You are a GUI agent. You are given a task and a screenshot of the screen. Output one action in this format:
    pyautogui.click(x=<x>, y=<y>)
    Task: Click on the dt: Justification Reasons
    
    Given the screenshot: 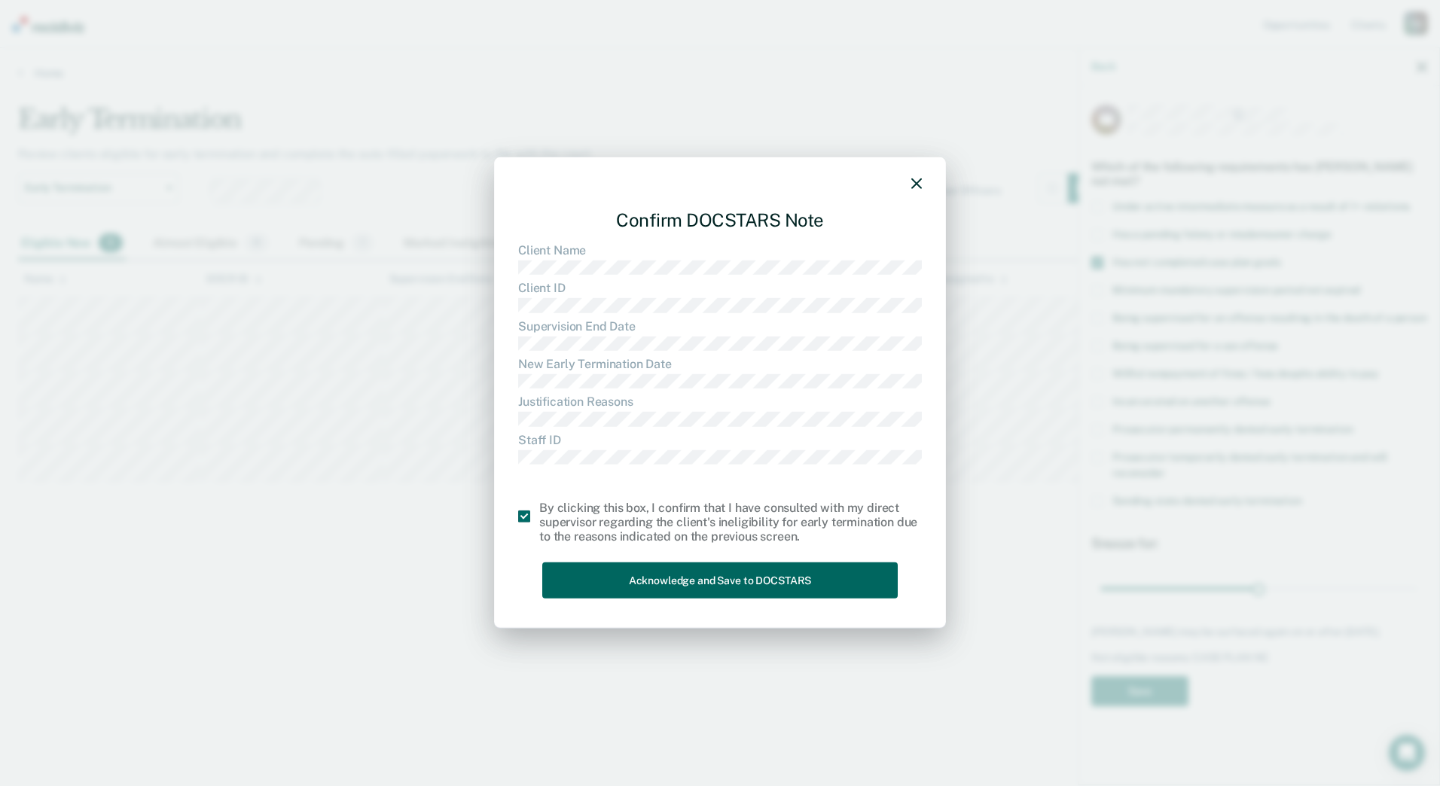 What is the action you would take?
    pyautogui.click(x=720, y=401)
    